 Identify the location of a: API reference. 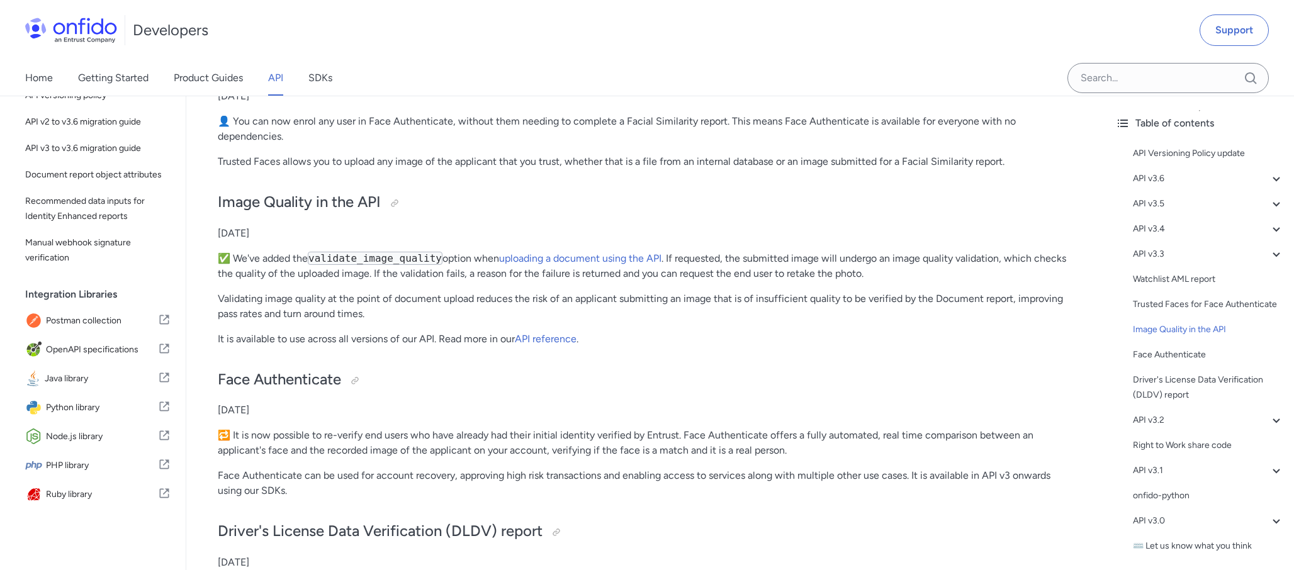
(546, 339).